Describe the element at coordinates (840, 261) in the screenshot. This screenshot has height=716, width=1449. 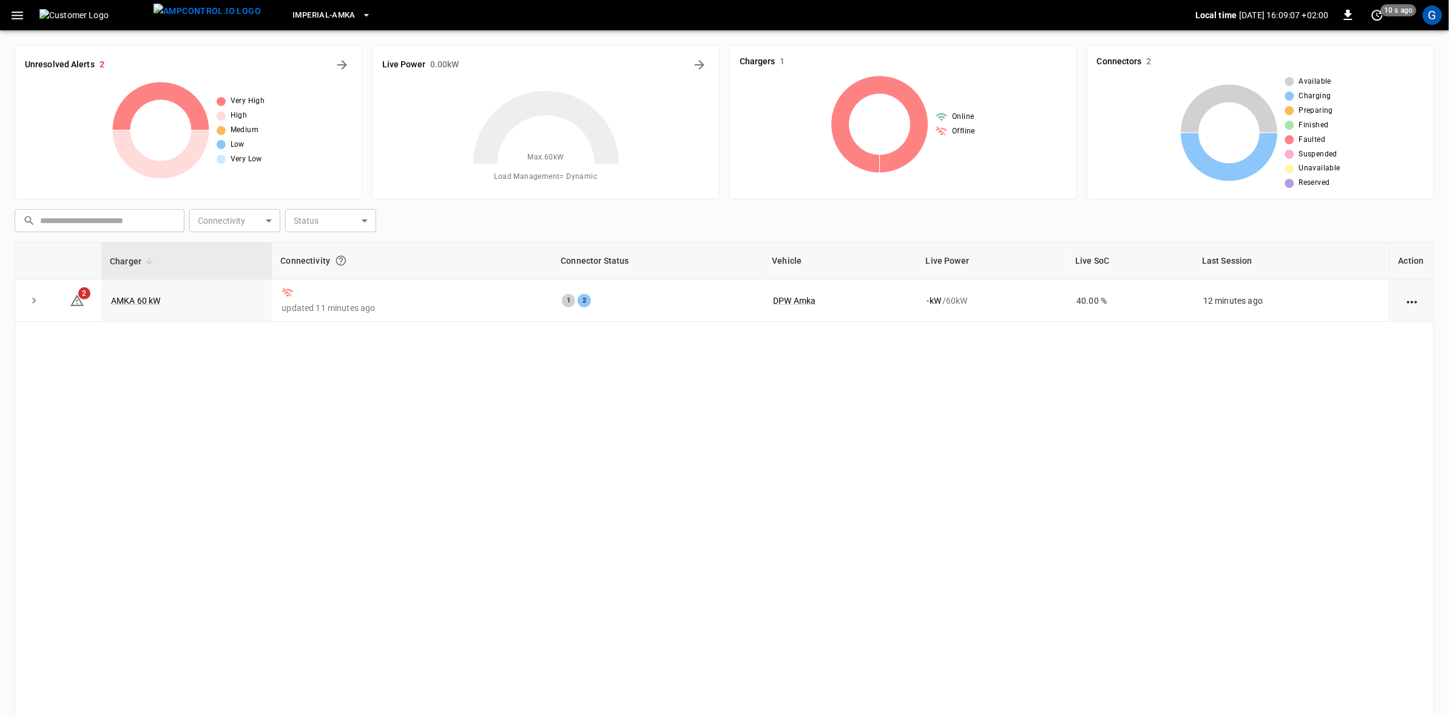
I see `th: Vehicle` at that location.